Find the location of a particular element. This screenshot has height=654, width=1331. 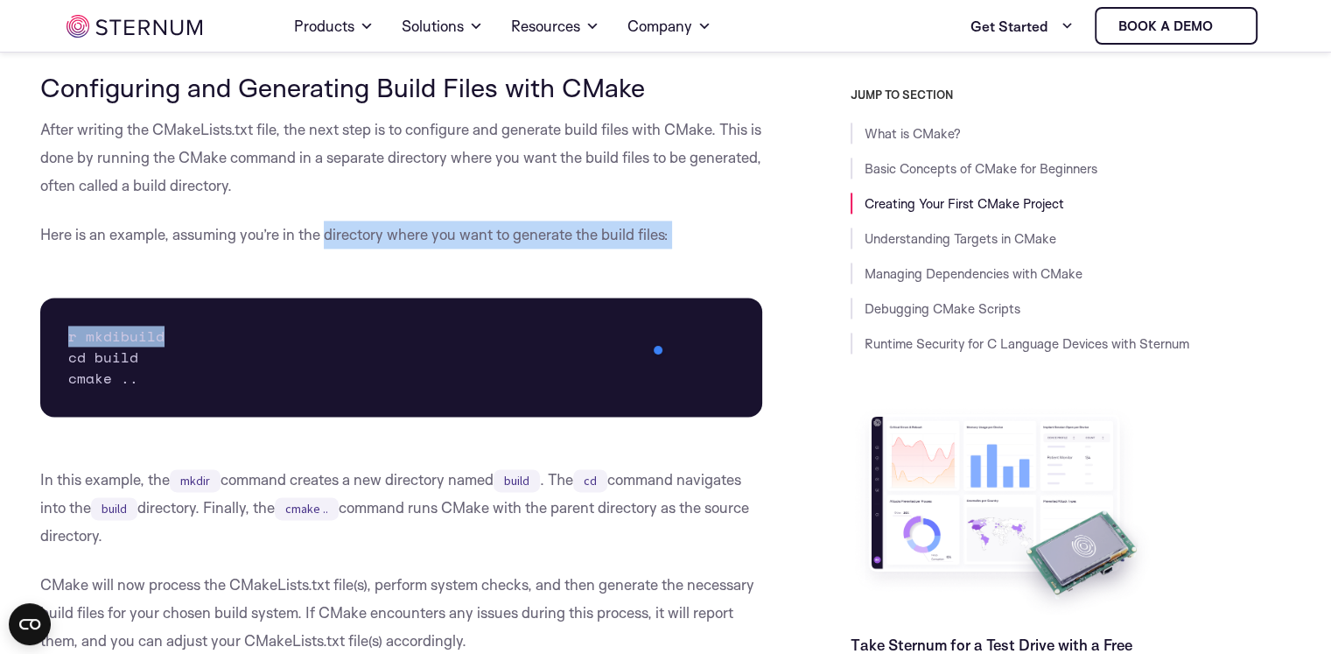

a: Get Started is located at coordinates (1022, 26).